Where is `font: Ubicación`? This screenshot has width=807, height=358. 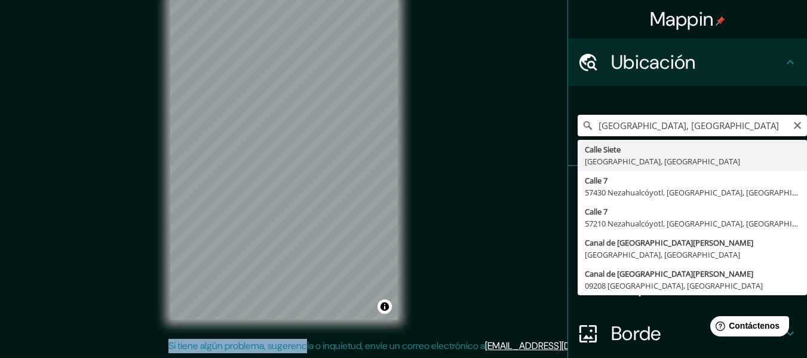 font: Ubicación is located at coordinates (654, 62).